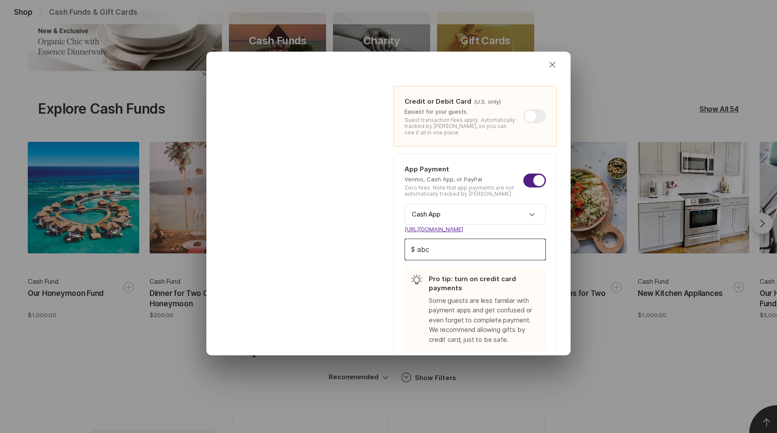  Describe the element at coordinates (464, 179) in the screenshot. I see `p: Venmo, Cash App, or PayPal` at that location.